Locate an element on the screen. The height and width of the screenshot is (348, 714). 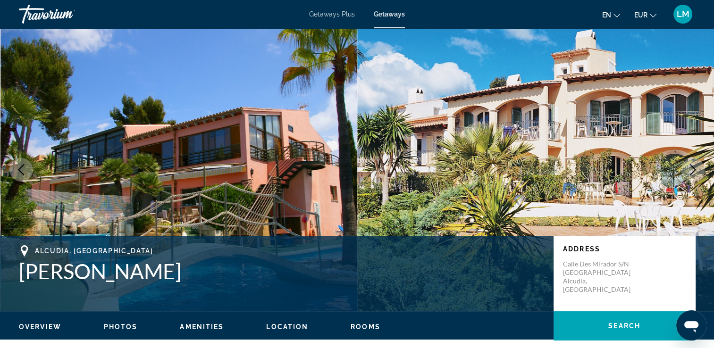
button: Location is located at coordinates (287, 327).